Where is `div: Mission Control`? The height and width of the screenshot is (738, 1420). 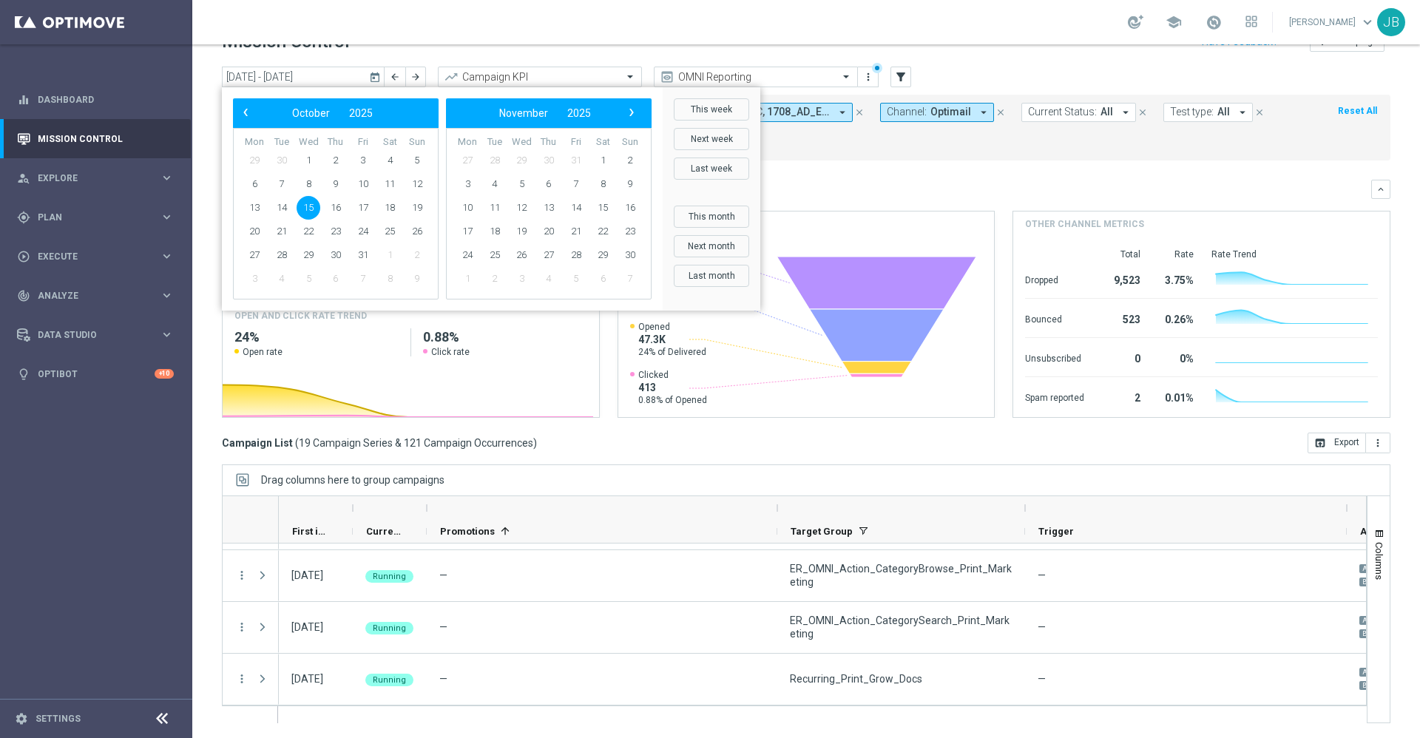 div: Mission Control is located at coordinates (95, 138).